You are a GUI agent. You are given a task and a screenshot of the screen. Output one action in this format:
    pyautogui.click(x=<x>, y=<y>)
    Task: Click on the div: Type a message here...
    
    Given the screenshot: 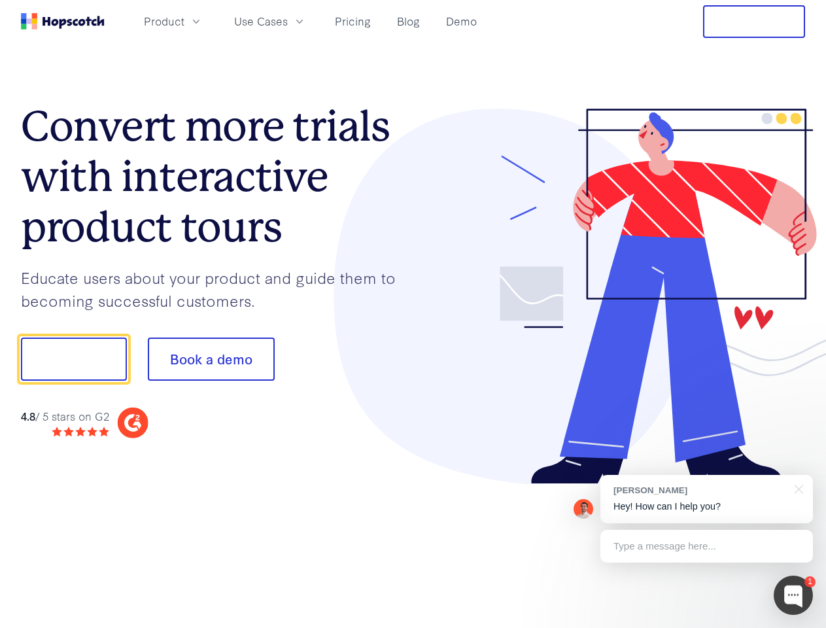 What is the action you would take?
    pyautogui.click(x=706, y=546)
    